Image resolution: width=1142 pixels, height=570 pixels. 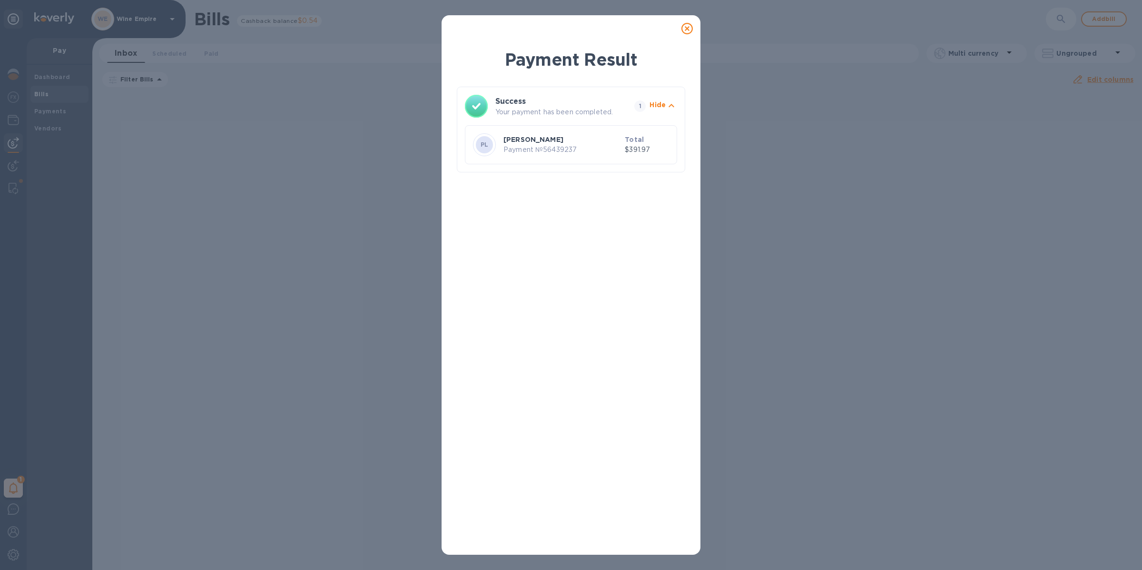 What do you see at coordinates (647, 149) in the screenshot?
I see `p: $391.97` at bounding box center [647, 149].